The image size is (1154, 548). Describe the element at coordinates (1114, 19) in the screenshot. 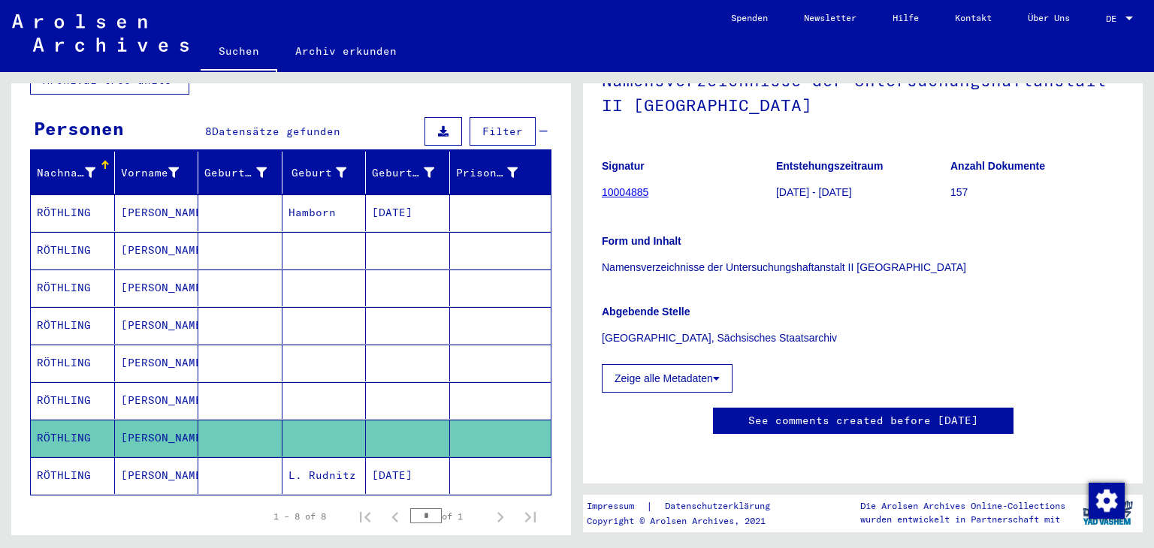

I see `span: DE` at that location.